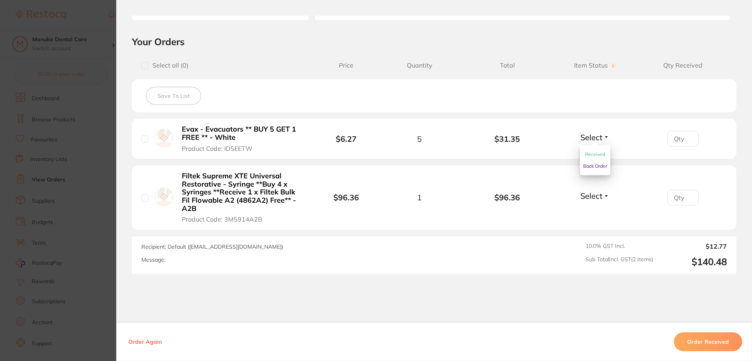 The width and height of the screenshot is (752, 361). I want to click on span: Back Order, so click(595, 166).